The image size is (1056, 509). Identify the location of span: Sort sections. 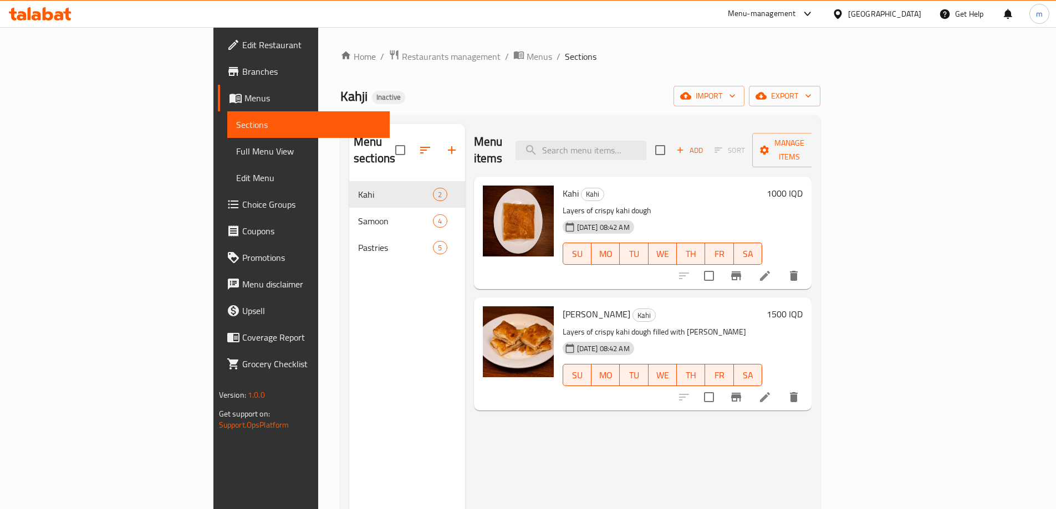
(425, 150).